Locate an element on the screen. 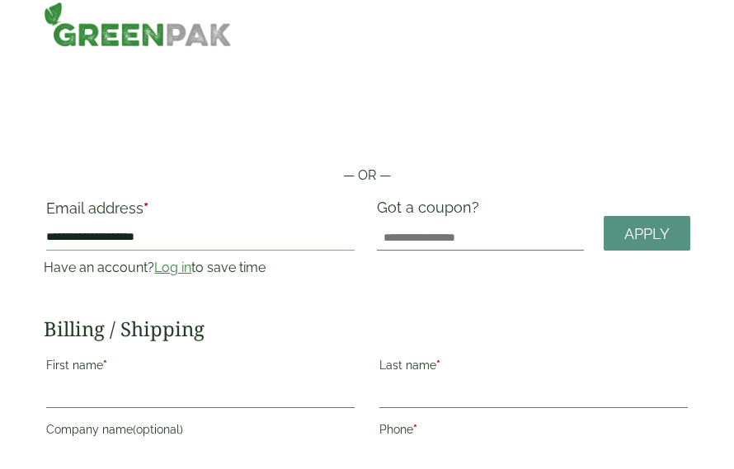 Image resolution: width=734 pixels, height=469 pixels. label: First name is located at coordinates (200, 368).